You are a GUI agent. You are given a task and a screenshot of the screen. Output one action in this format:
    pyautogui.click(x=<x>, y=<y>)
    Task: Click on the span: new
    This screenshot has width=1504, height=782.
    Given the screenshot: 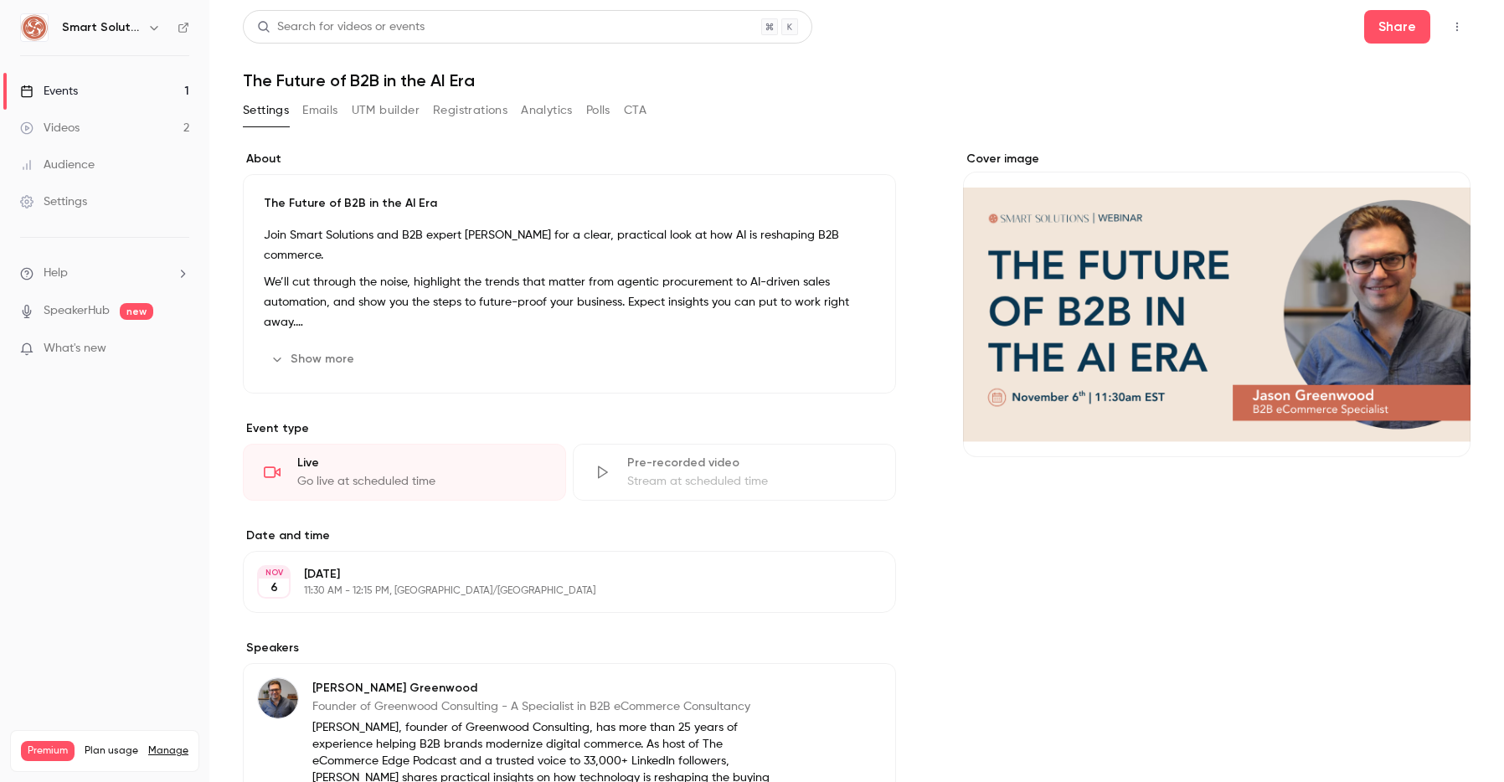 What is the action you would take?
    pyautogui.click(x=137, y=312)
    